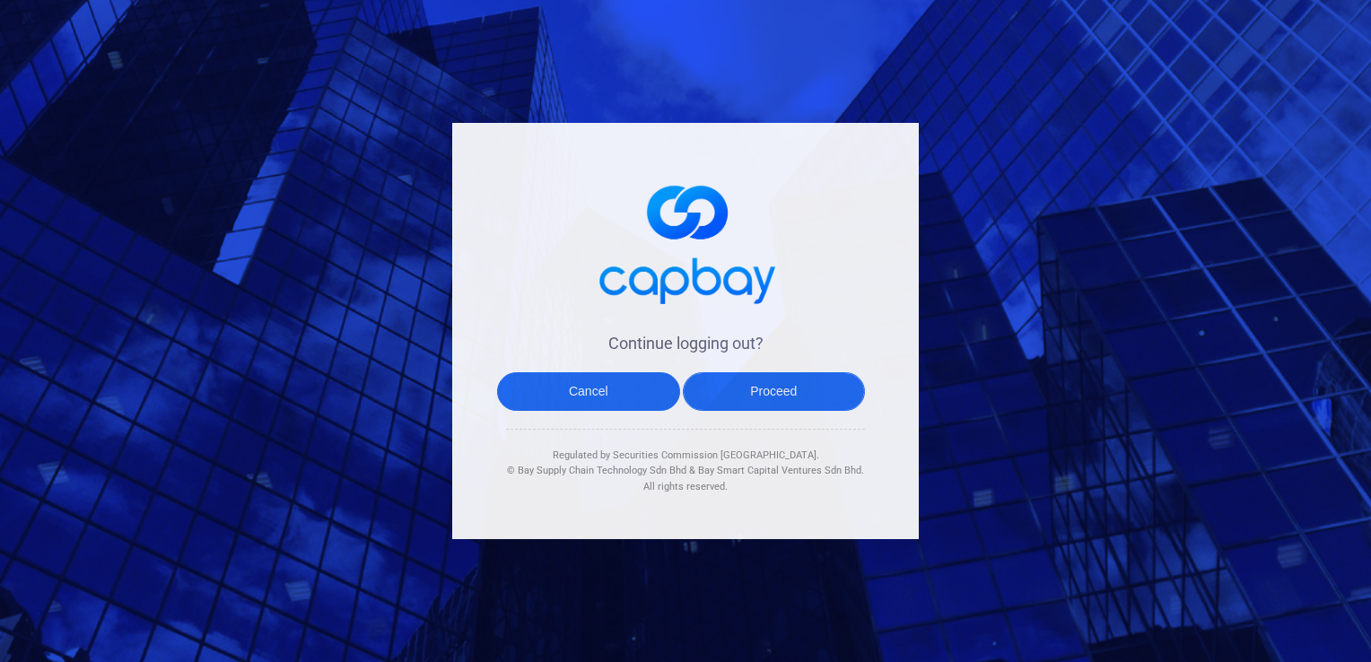 The width and height of the screenshot is (1371, 662). Describe the element at coordinates (686, 241) in the screenshot. I see `img: logo` at that location.